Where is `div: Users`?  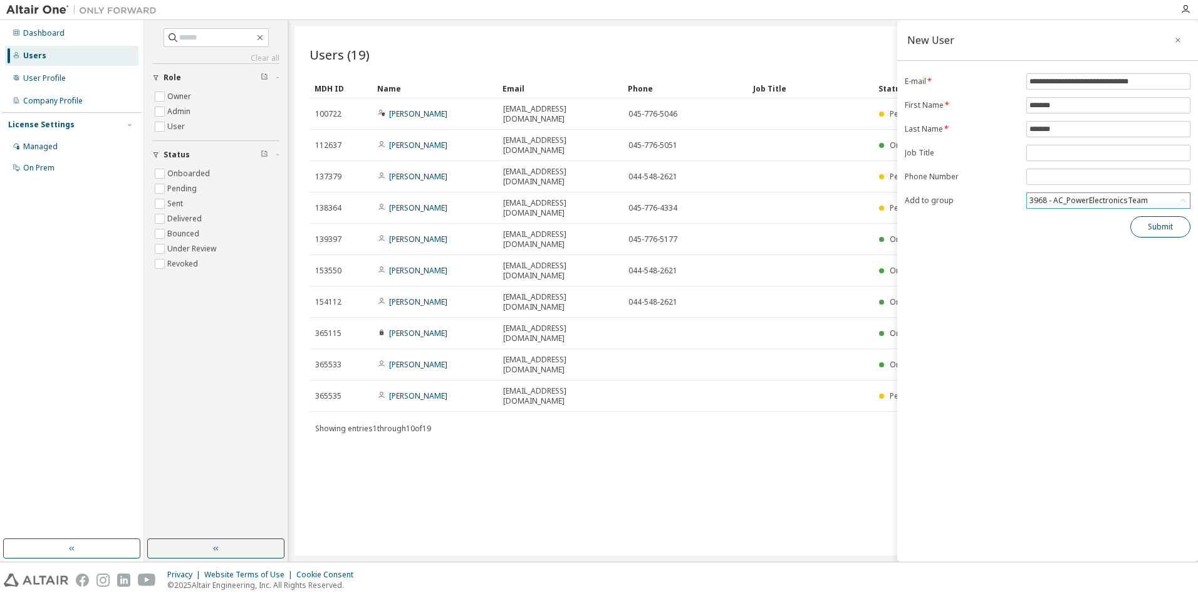 div: Users is located at coordinates (34, 56).